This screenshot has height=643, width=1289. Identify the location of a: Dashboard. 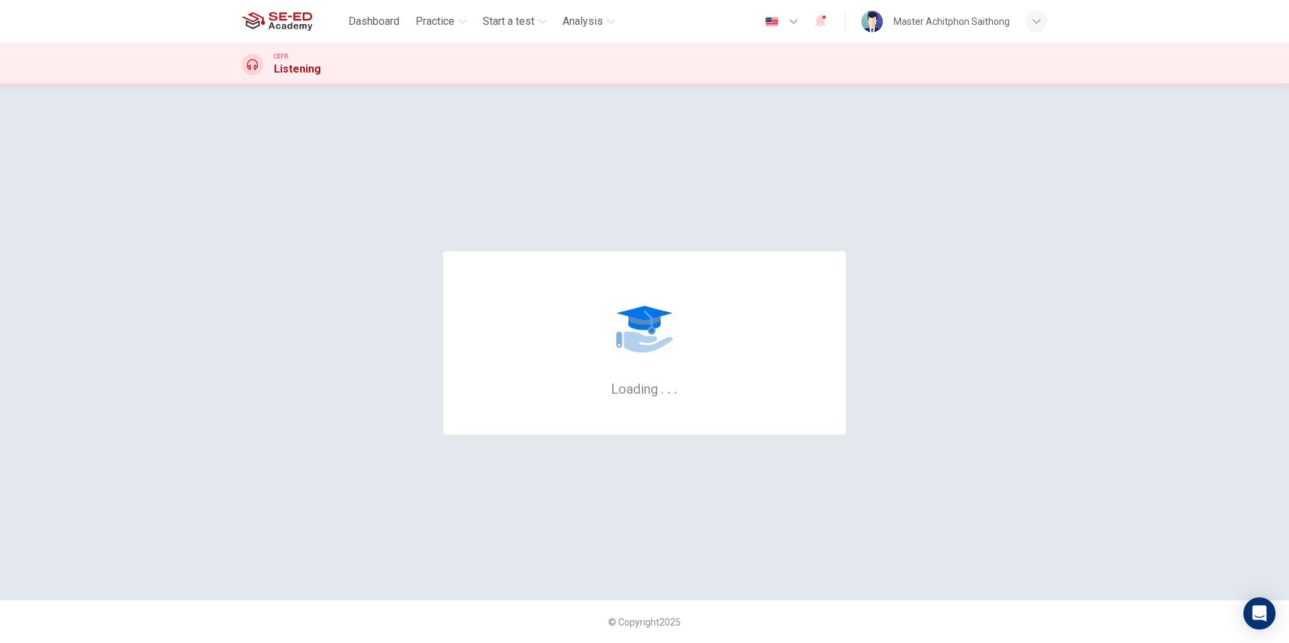
(374, 21).